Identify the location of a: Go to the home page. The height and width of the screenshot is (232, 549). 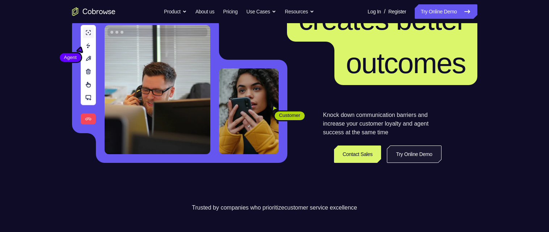
(94, 12).